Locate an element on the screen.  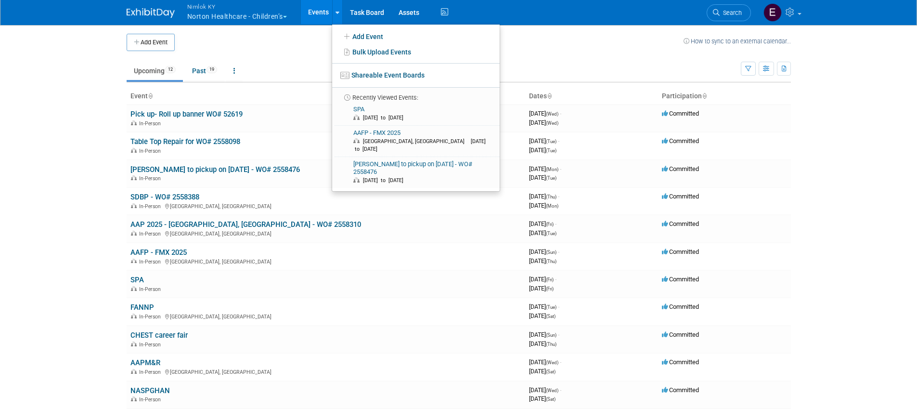
a: Sort by Participation Type is located at coordinates (704, 96).